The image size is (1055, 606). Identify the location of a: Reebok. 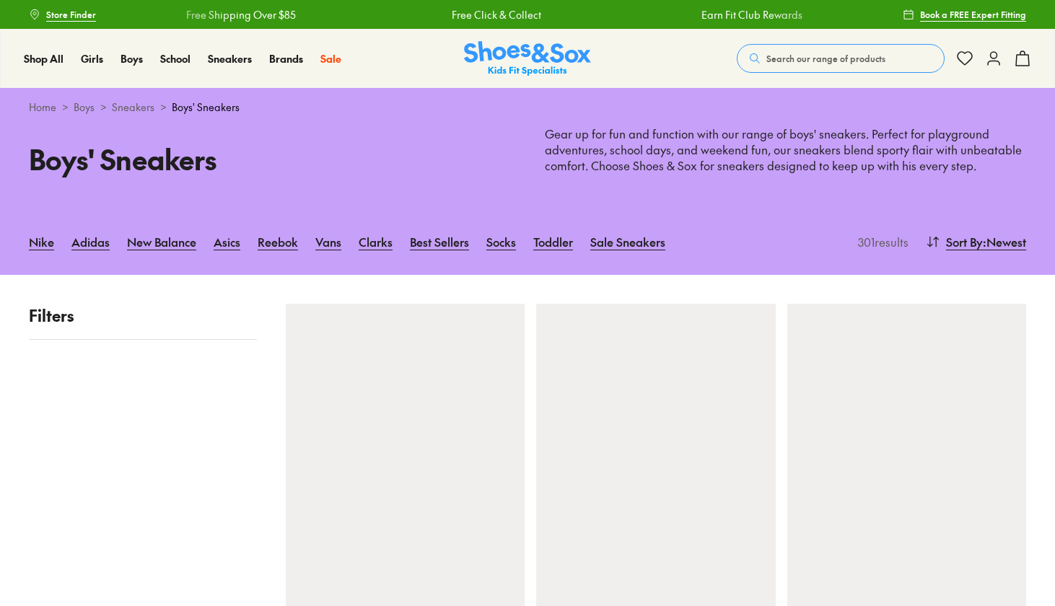
(278, 242).